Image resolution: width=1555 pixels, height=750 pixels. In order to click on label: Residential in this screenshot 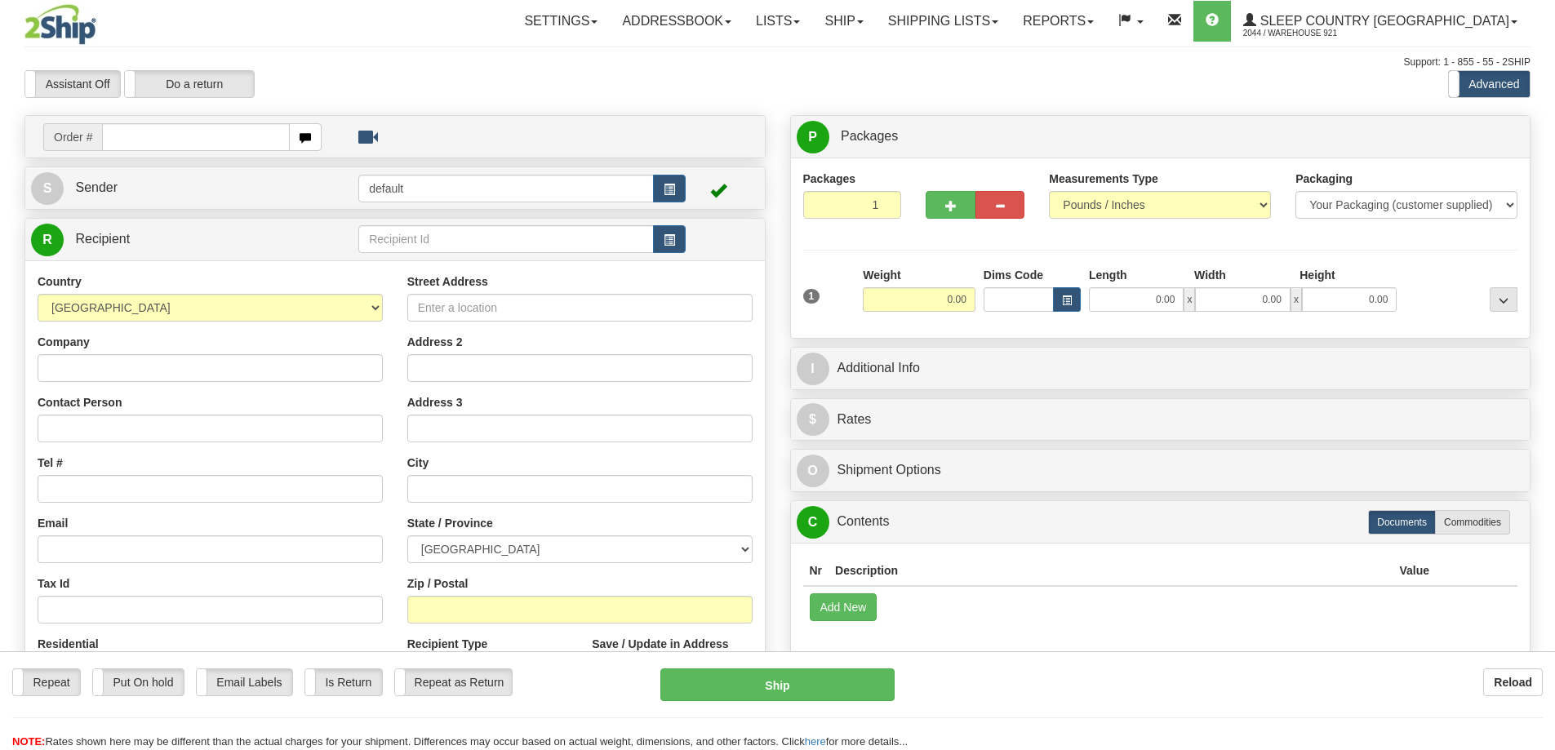, I will do `click(68, 644)`.